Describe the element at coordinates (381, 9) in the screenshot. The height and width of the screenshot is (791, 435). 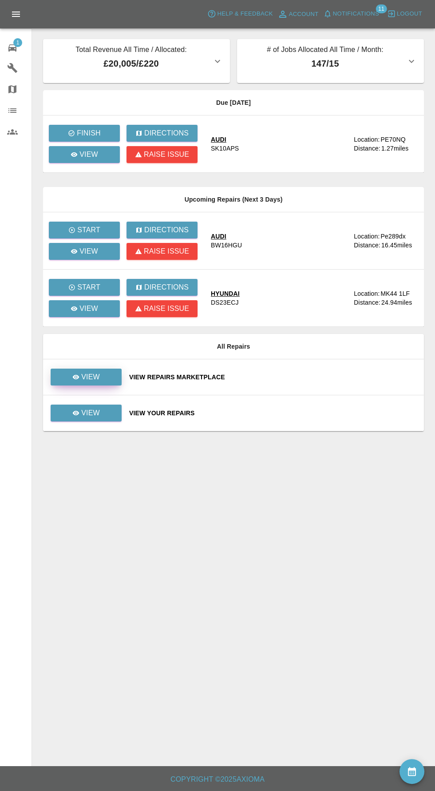
I see `span: 11` at that location.